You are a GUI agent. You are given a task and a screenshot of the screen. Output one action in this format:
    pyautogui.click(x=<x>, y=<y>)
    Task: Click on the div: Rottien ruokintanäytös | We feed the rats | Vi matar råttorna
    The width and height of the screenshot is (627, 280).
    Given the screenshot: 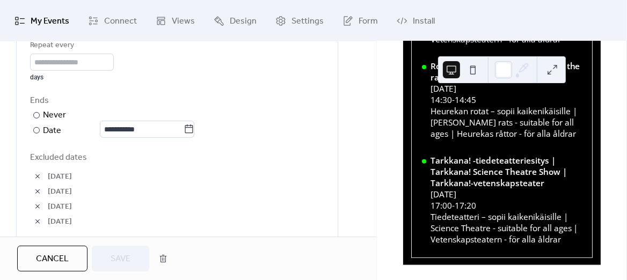 What is the action you would take?
    pyautogui.click(x=506, y=72)
    